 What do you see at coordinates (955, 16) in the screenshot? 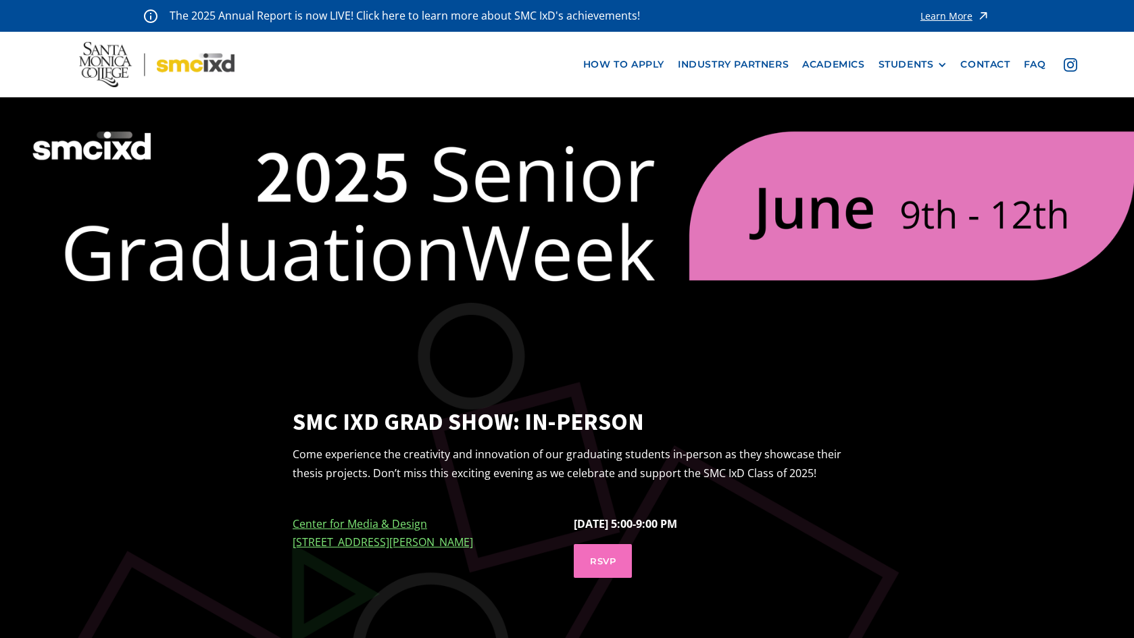
I see `a: Learn More` at bounding box center [955, 16].